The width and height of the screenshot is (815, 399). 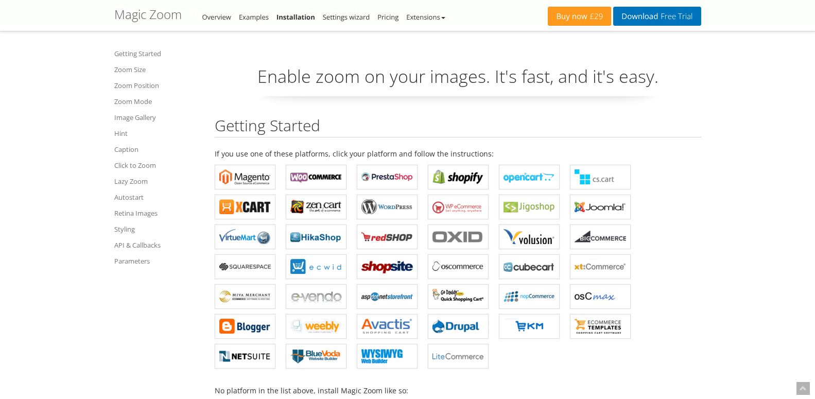 What do you see at coordinates (245, 326) in the screenshot?
I see `a: Magic Zoom for Blogger` at bounding box center [245, 326].